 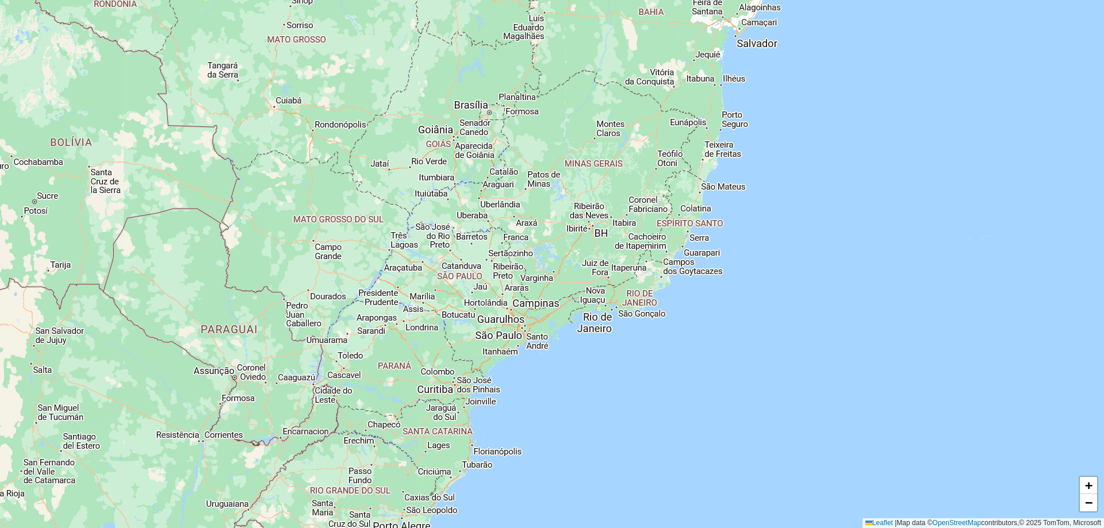 I want to click on a: OpenStreetMap, so click(x=957, y=523).